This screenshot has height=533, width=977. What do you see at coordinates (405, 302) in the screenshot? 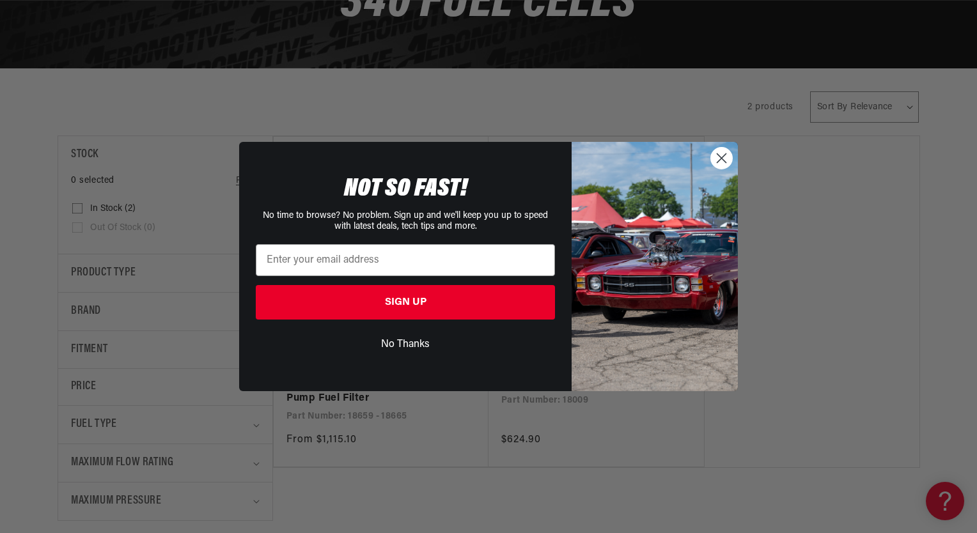
I see `button: SIGN UP` at bounding box center [405, 302].